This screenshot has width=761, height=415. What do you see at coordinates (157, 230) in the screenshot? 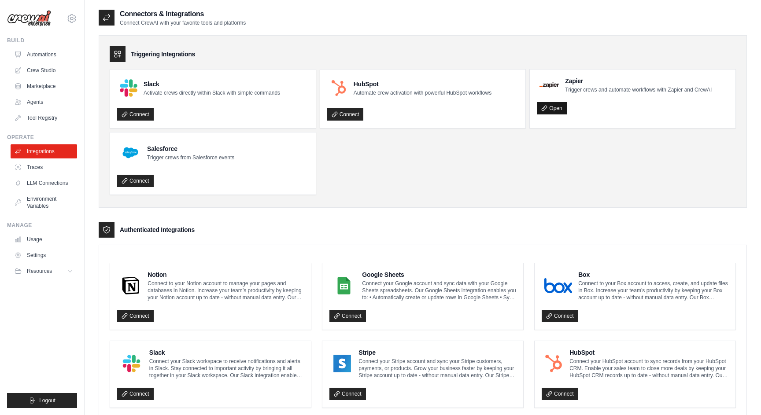
I see `h3: Authenticated Integrations` at bounding box center [157, 230].